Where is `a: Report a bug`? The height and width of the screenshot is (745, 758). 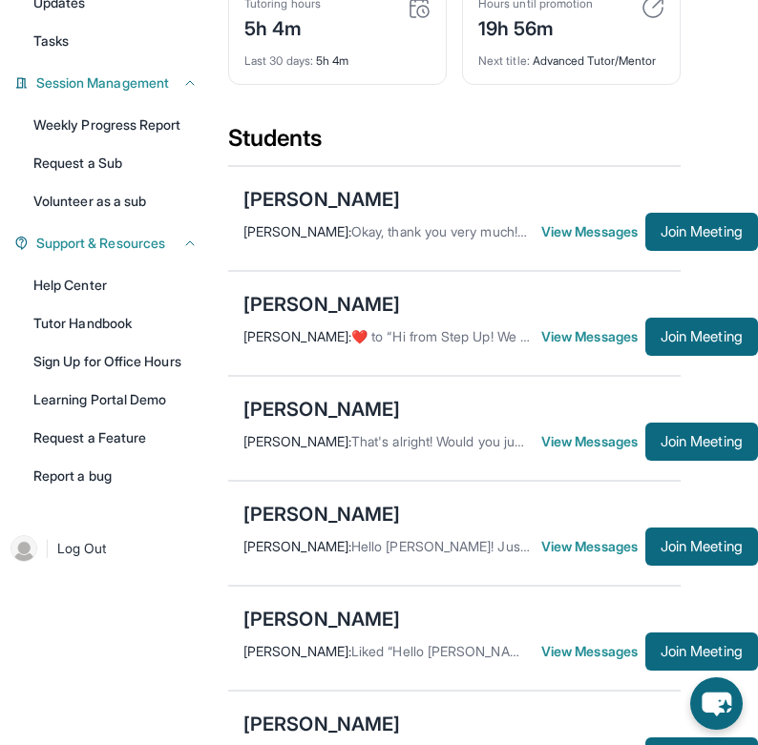
a: Report a bug is located at coordinates (115, 476).